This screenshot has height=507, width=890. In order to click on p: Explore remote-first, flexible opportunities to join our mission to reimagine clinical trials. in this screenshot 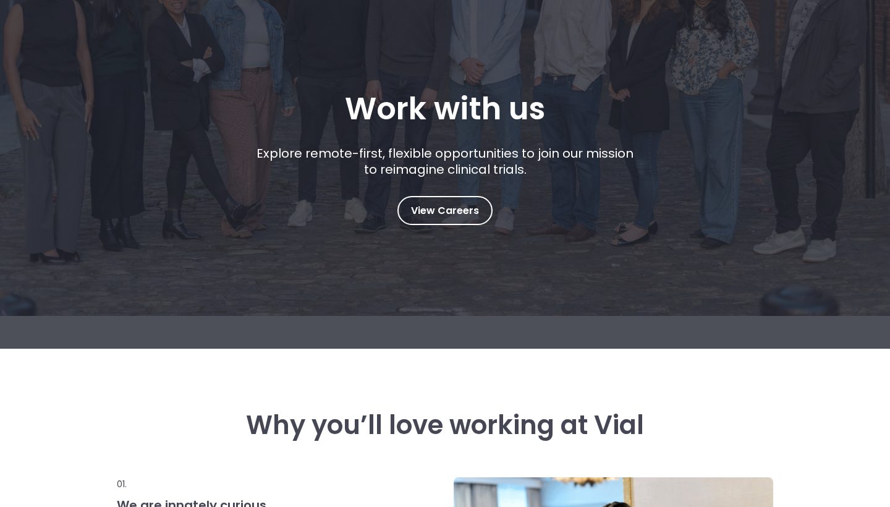, I will do `click(445, 161)`.